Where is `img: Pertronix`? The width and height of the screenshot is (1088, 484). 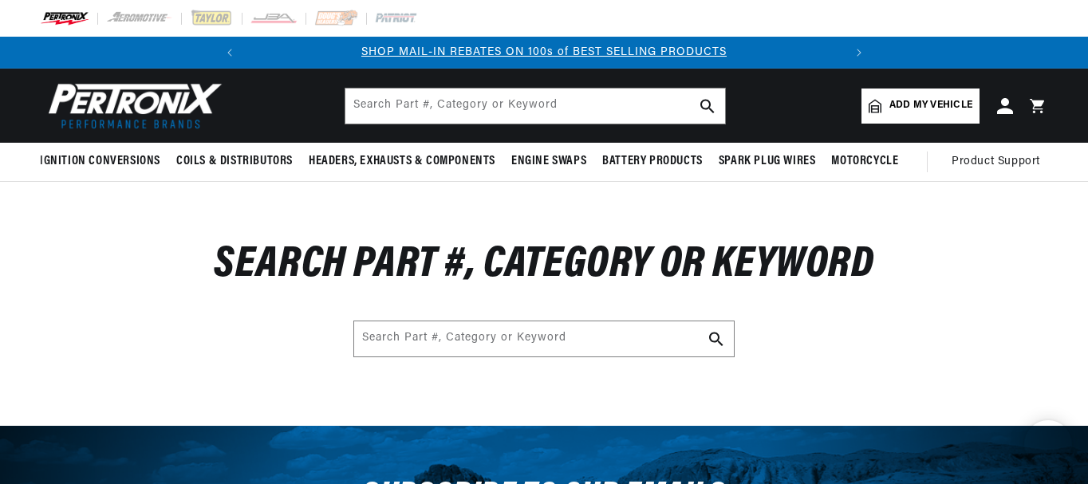
img: Pertronix is located at coordinates (132, 105).